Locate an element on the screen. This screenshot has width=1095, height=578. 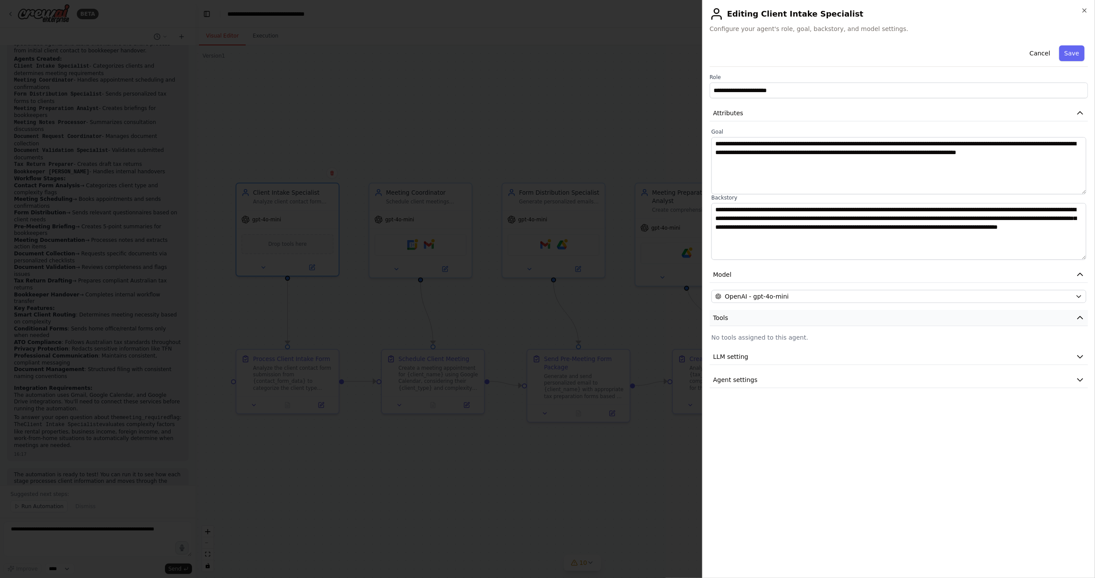
p: No tools assigned to this agent. is located at coordinates (898, 337).